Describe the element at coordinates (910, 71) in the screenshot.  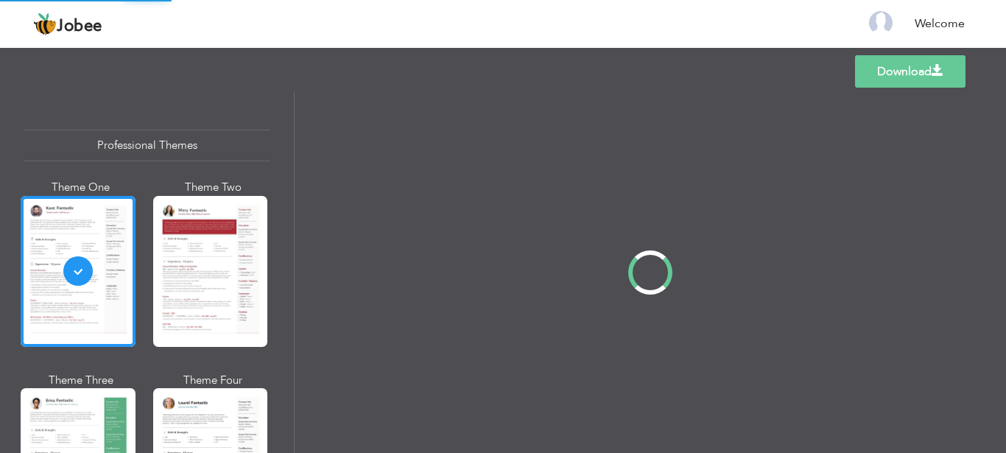
I see `a: Download` at that location.